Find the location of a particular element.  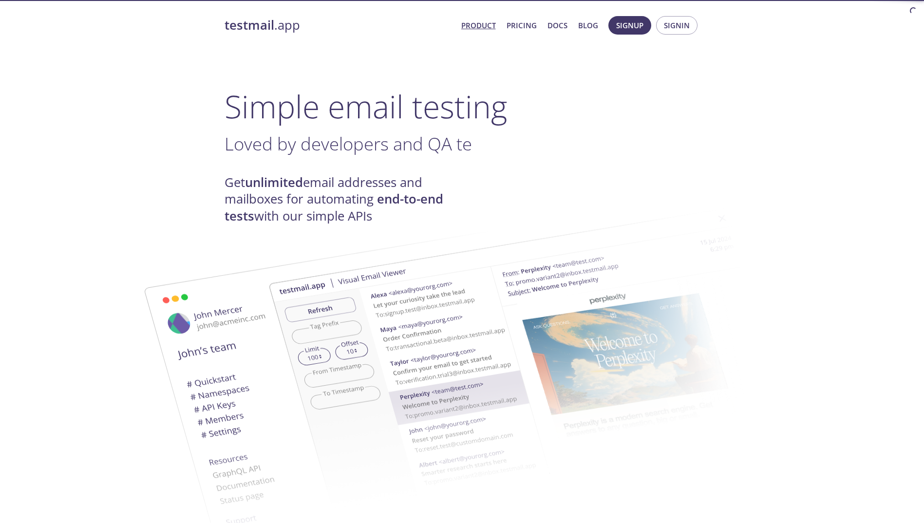

span: Loved by developers and QA te is located at coordinates (348, 144).